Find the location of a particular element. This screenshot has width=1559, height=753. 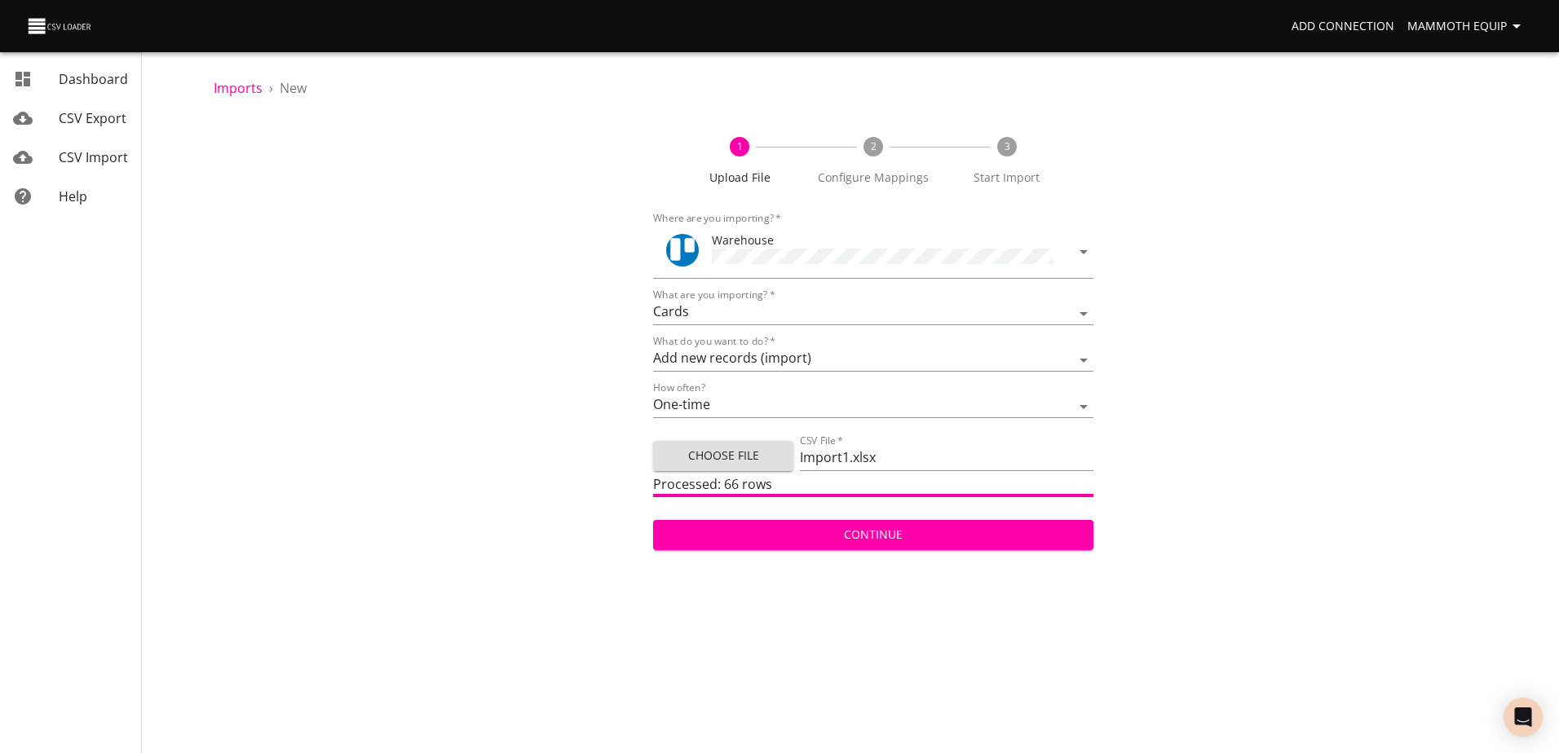

text: 2 is located at coordinates (873, 146).